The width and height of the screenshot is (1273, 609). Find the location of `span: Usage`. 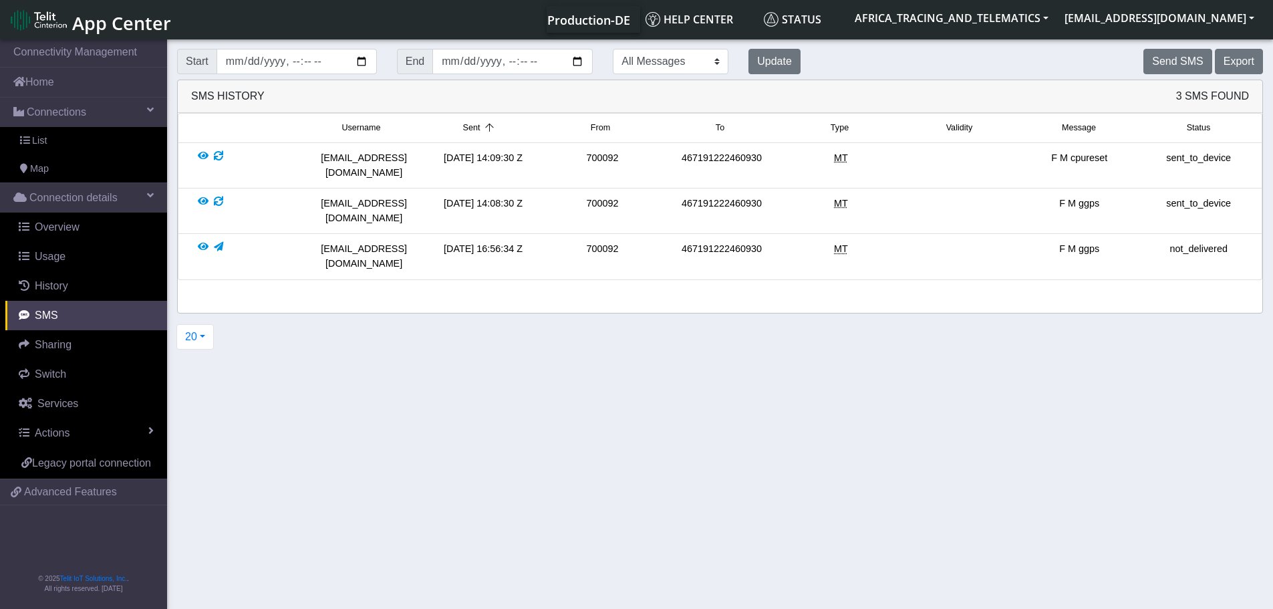

span: Usage is located at coordinates (50, 256).